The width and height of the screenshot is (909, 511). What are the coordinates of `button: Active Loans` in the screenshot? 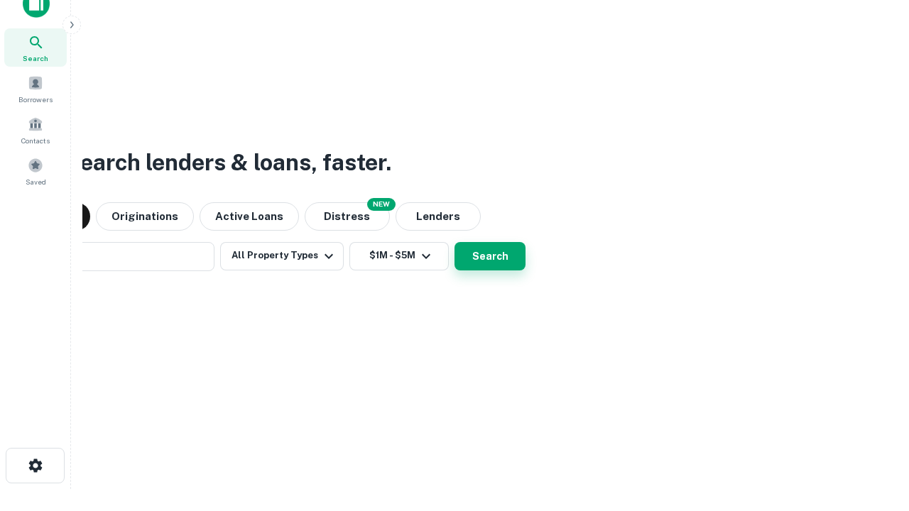 It's located at (249, 217).